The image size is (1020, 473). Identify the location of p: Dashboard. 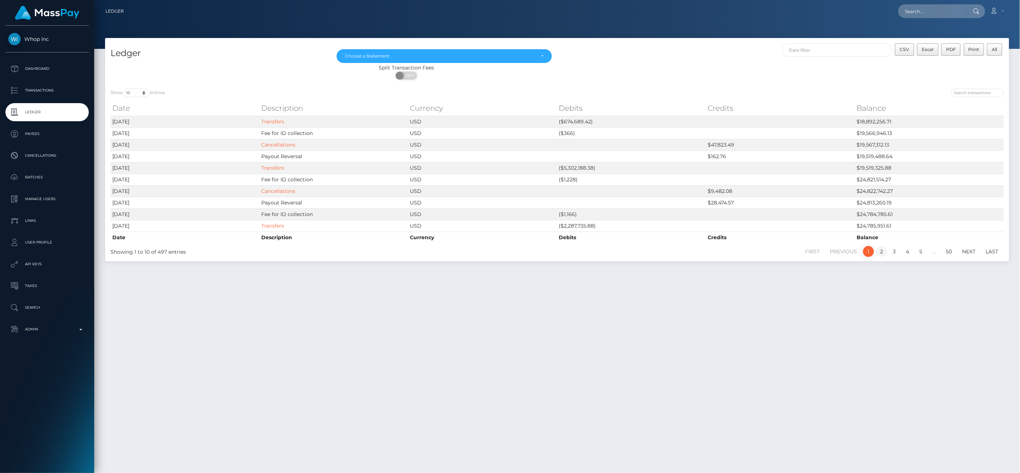
(47, 69).